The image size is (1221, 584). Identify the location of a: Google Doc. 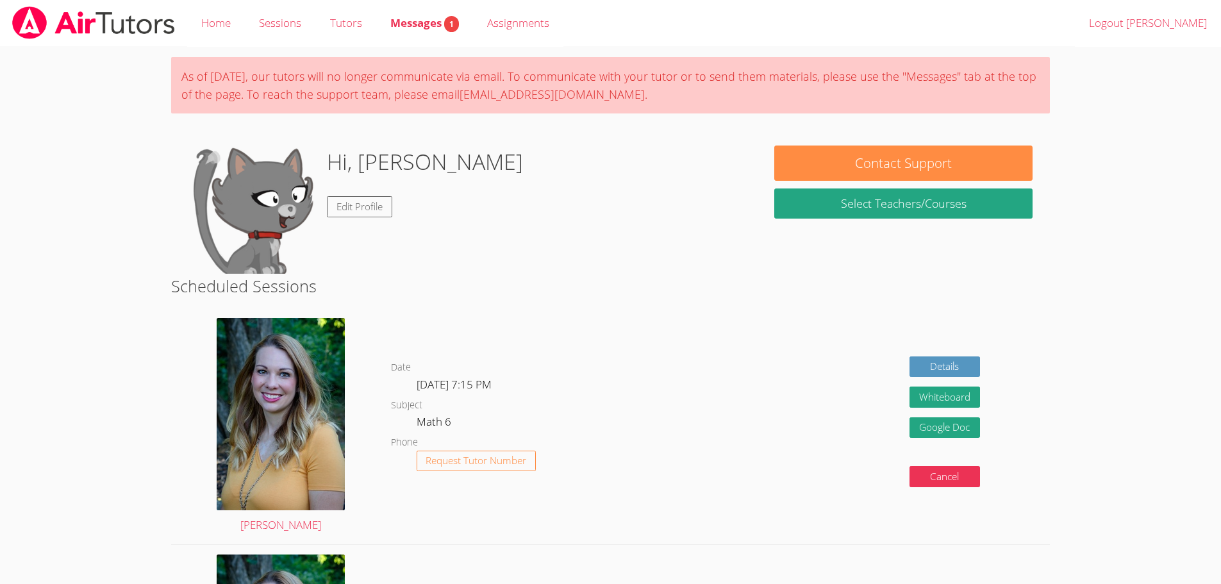
(945, 427).